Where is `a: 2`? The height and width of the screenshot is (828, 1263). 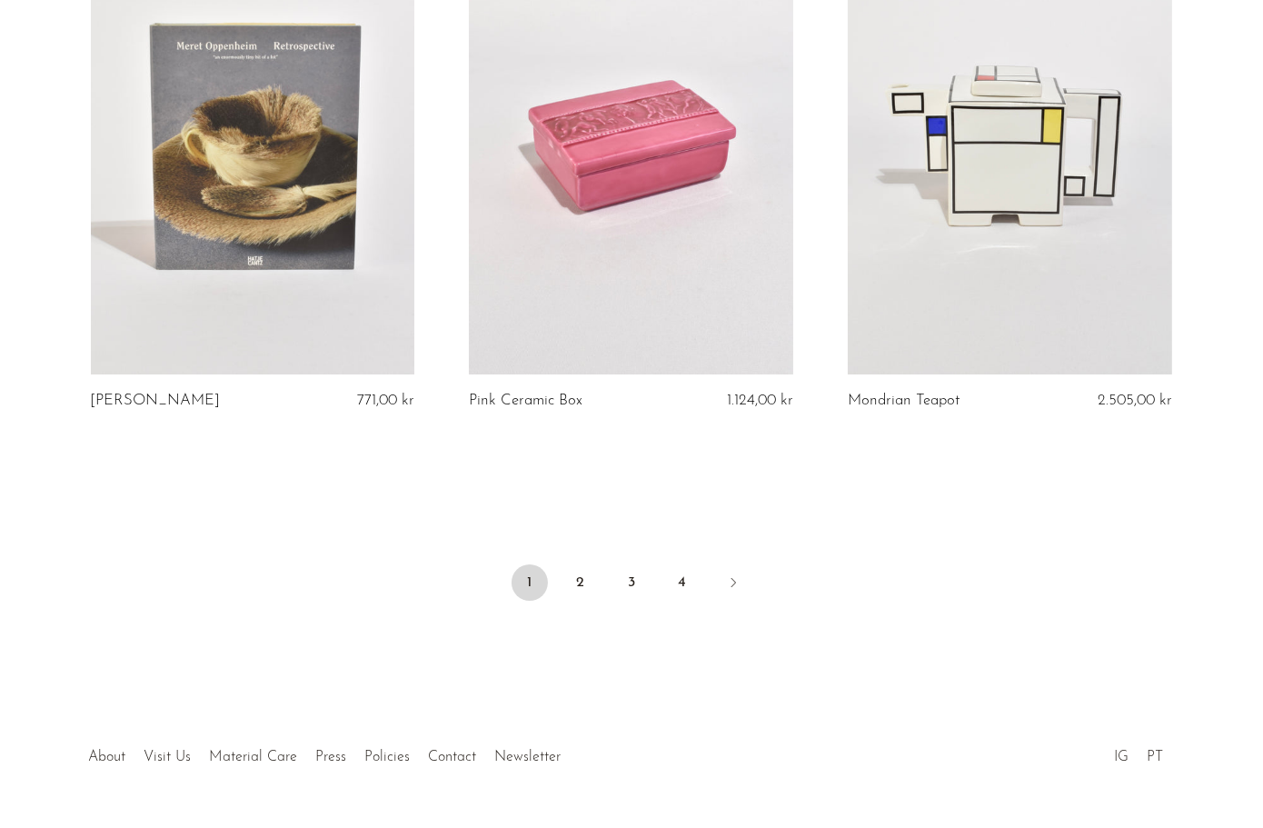
a: 2 is located at coordinates (581, 582).